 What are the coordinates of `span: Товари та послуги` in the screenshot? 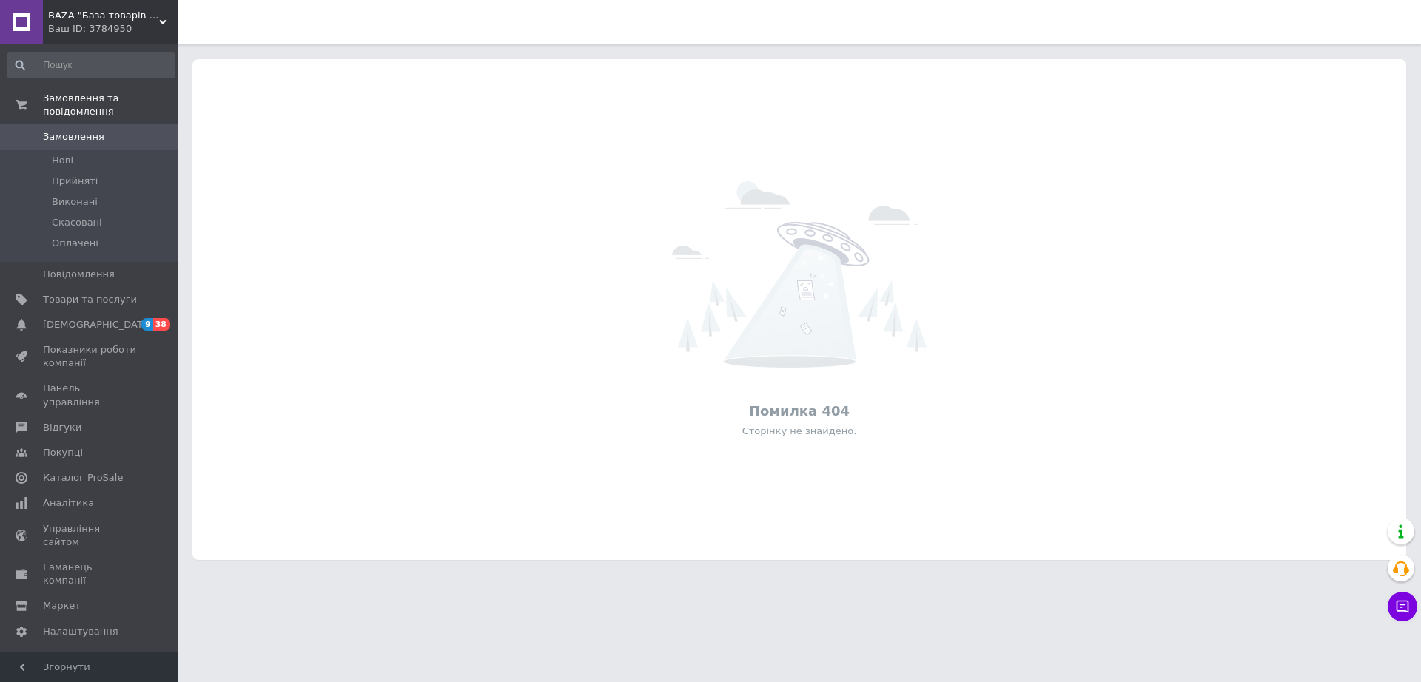 It's located at (90, 300).